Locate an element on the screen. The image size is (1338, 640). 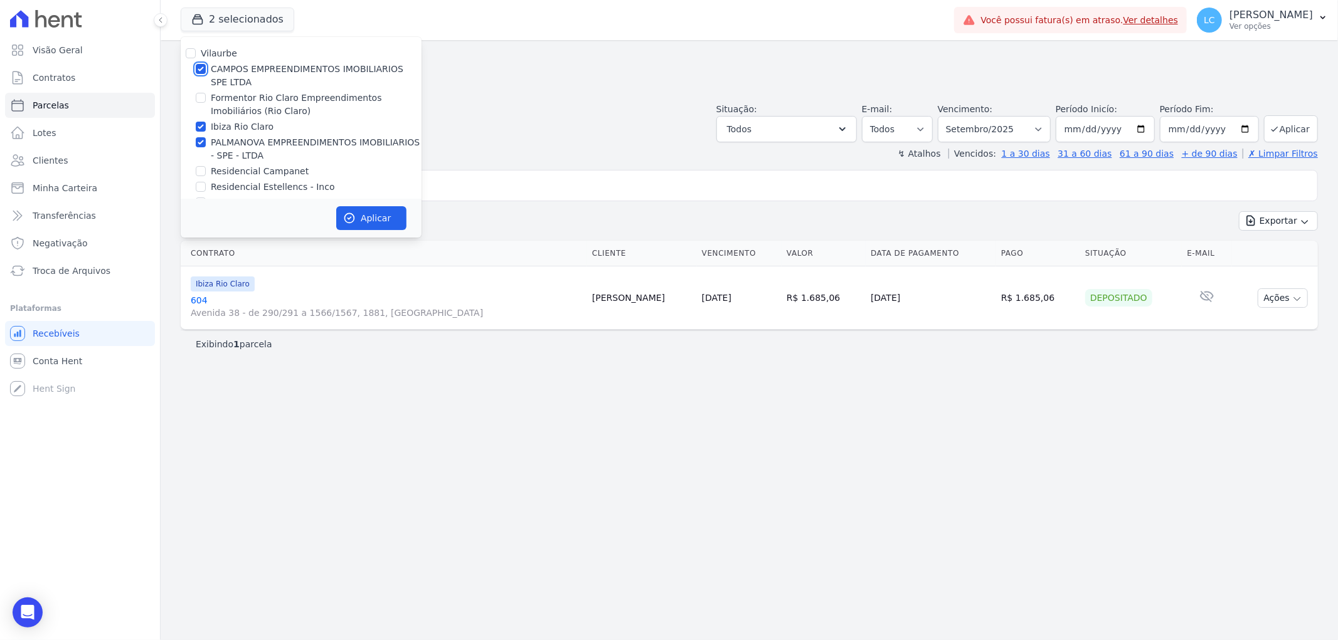
th: Data de Pagamento is located at coordinates (931, 253).